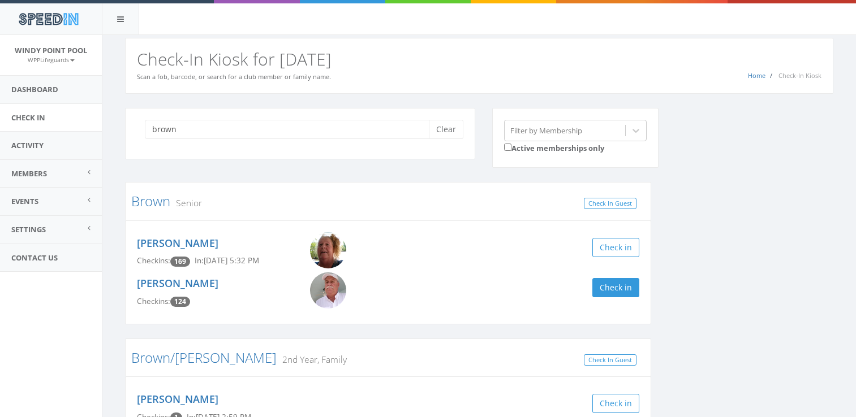  What do you see at coordinates (51, 59) in the screenshot?
I see `a: WPPLifeguards` at bounding box center [51, 59].